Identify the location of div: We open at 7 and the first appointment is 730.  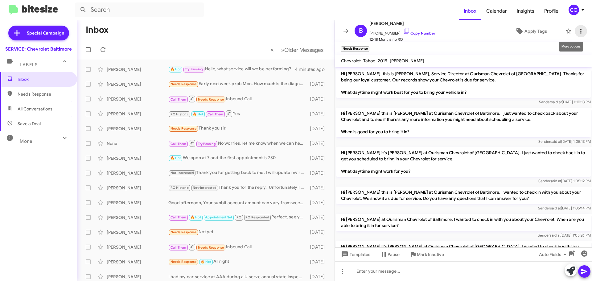
(237, 158).